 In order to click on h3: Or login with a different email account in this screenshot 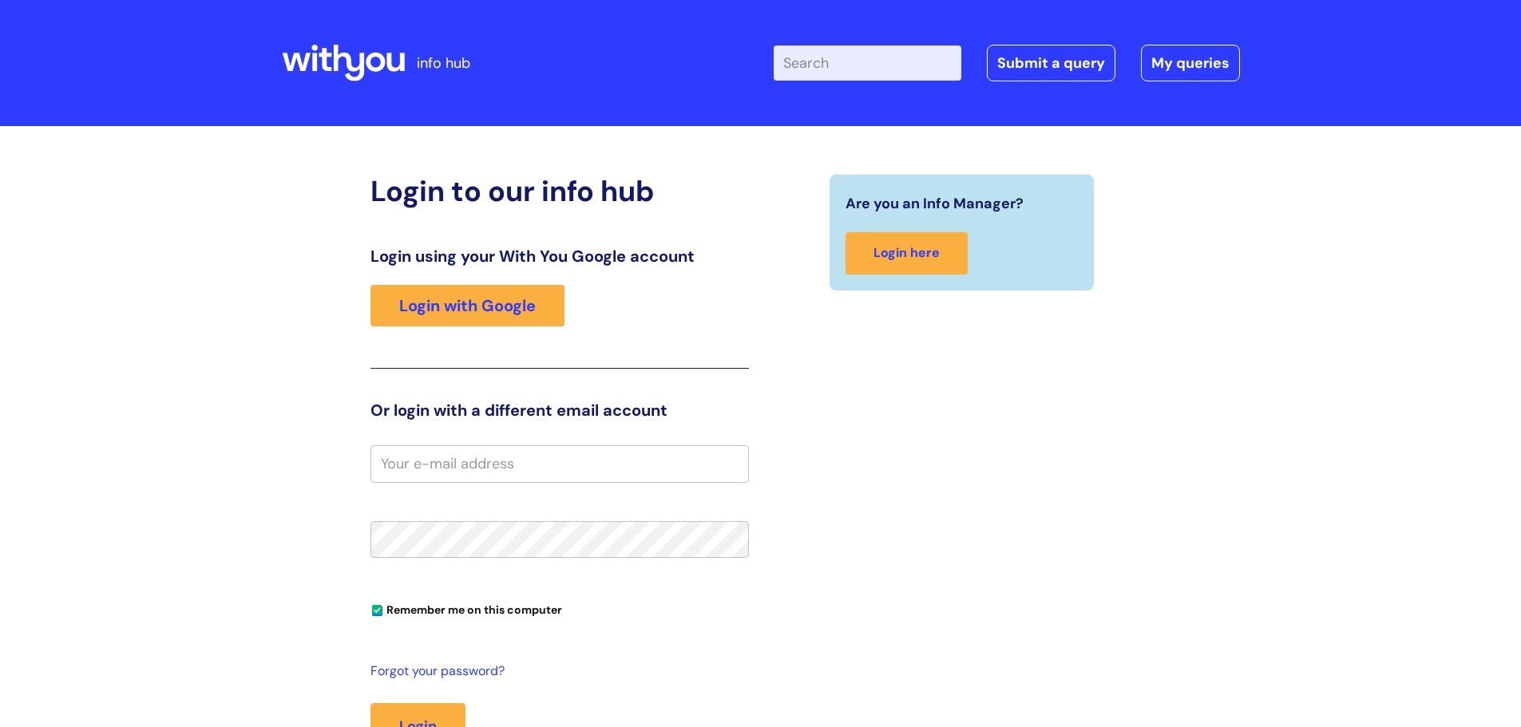, I will do `click(560, 410)`.